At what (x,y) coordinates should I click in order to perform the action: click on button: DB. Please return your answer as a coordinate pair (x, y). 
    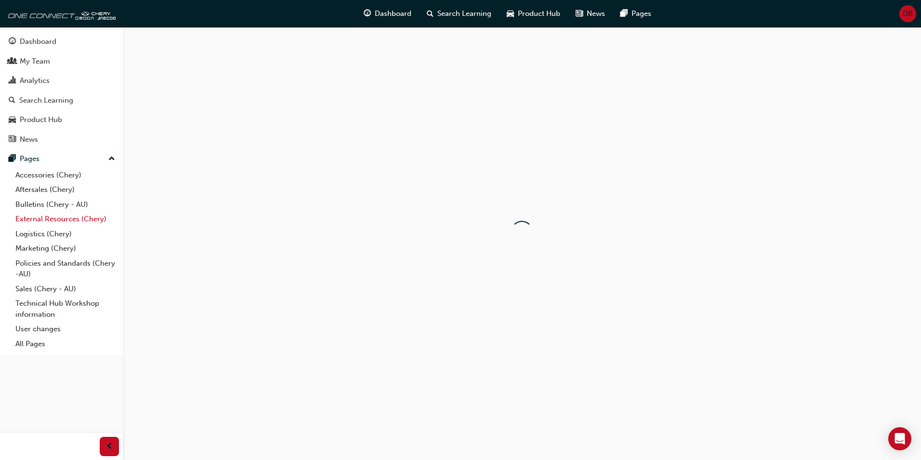
    Looking at the image, I should click on (908, 13).